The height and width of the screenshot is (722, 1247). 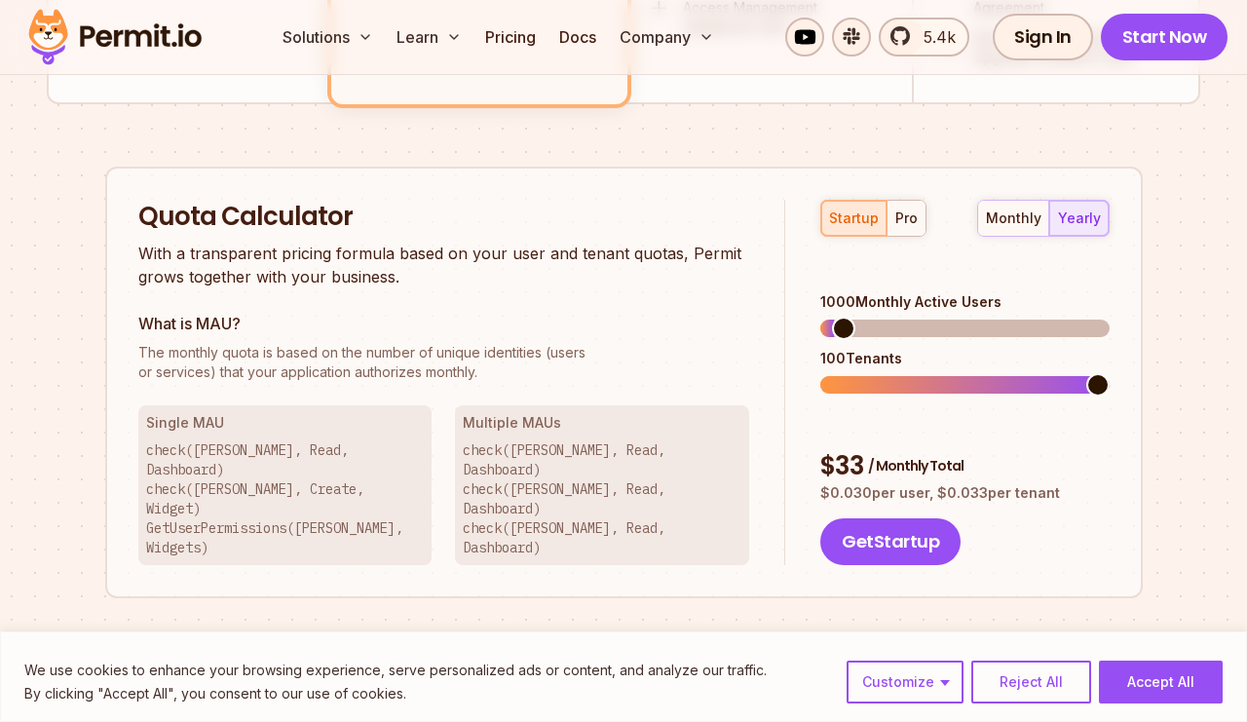 I want to click on a: Start Now, so click(x=1164, y=37).